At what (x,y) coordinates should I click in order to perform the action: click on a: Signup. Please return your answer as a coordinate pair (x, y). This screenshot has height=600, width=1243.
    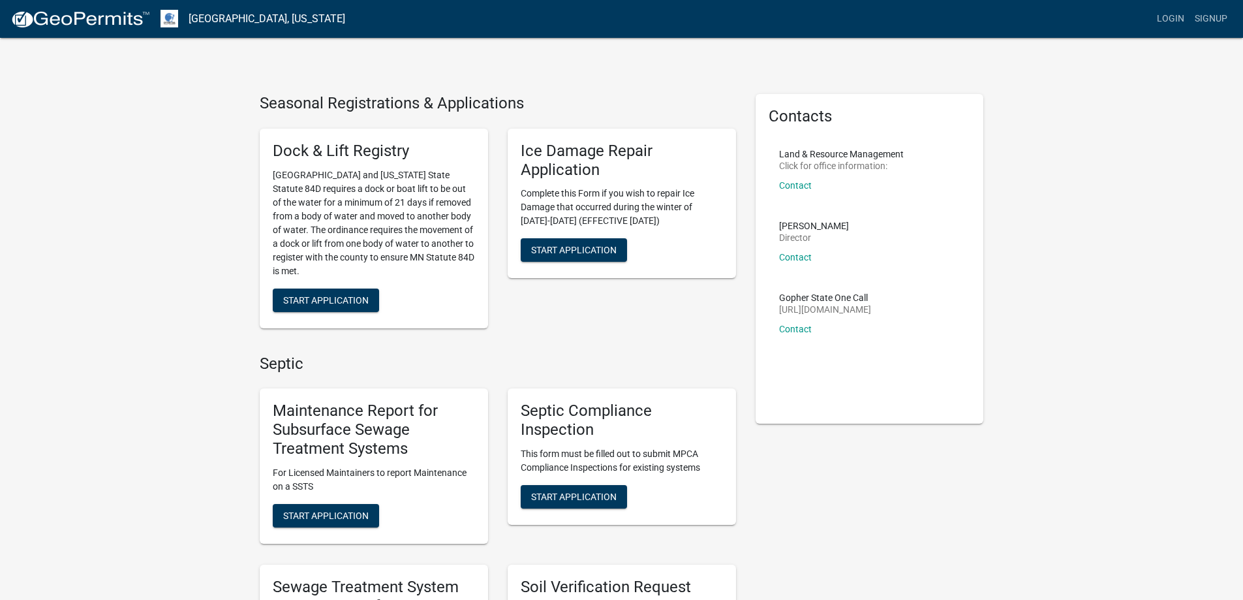
    Looking at the image, I should click on (1211, 19).